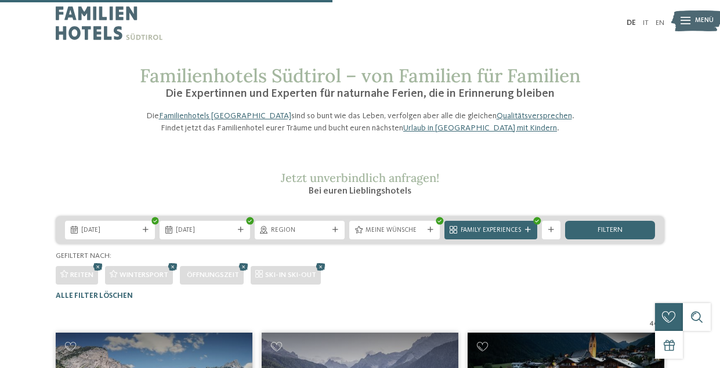 This screenshot has height=368, width=720. Describe the element at coordinates (360, 122) in the screenshot. I see `p: Die sind so bunt wie das Leben, verfolgen aber alle die gleichen . Findet jetzt das Familienhotel...` at that location.